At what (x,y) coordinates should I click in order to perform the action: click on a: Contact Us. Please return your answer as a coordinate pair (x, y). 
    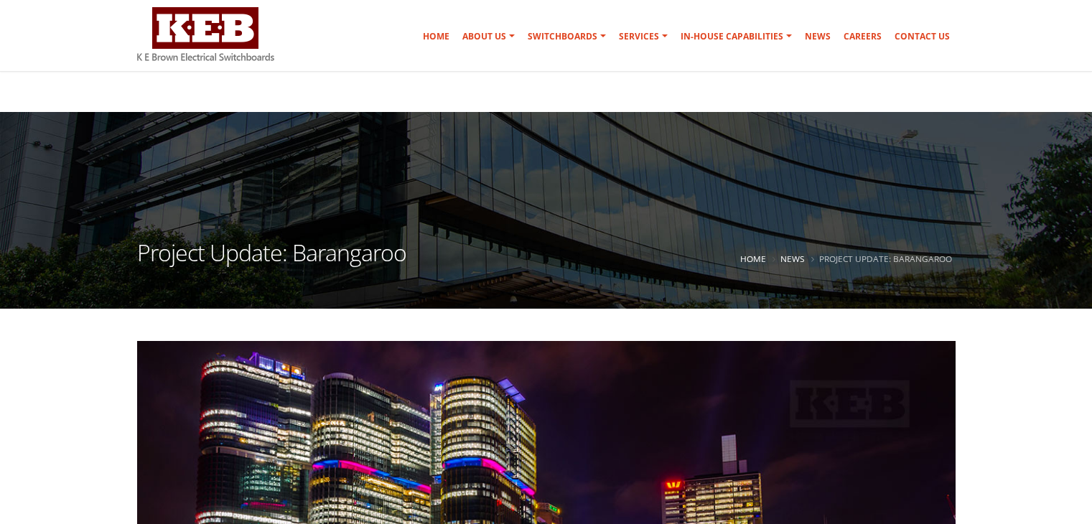
    Looking at the image, I should click on (922, 37).